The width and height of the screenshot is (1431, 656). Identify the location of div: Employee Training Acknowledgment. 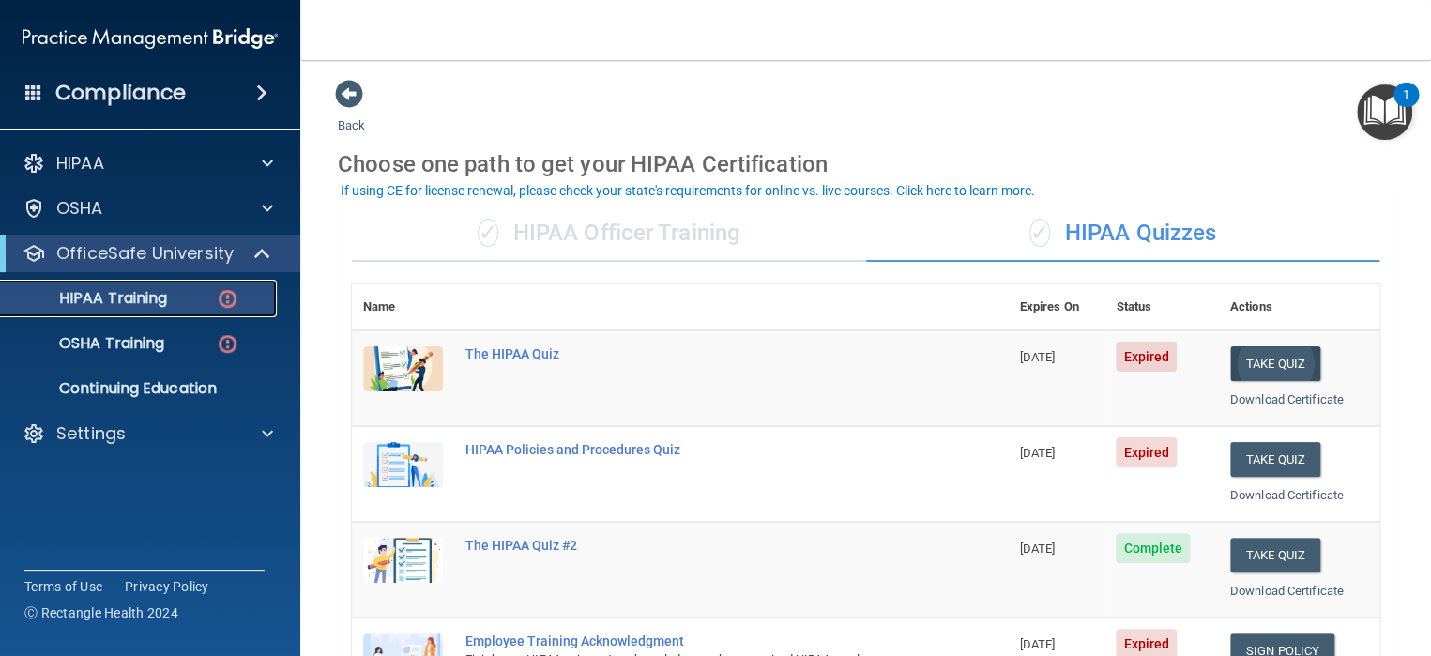
(690, 641).